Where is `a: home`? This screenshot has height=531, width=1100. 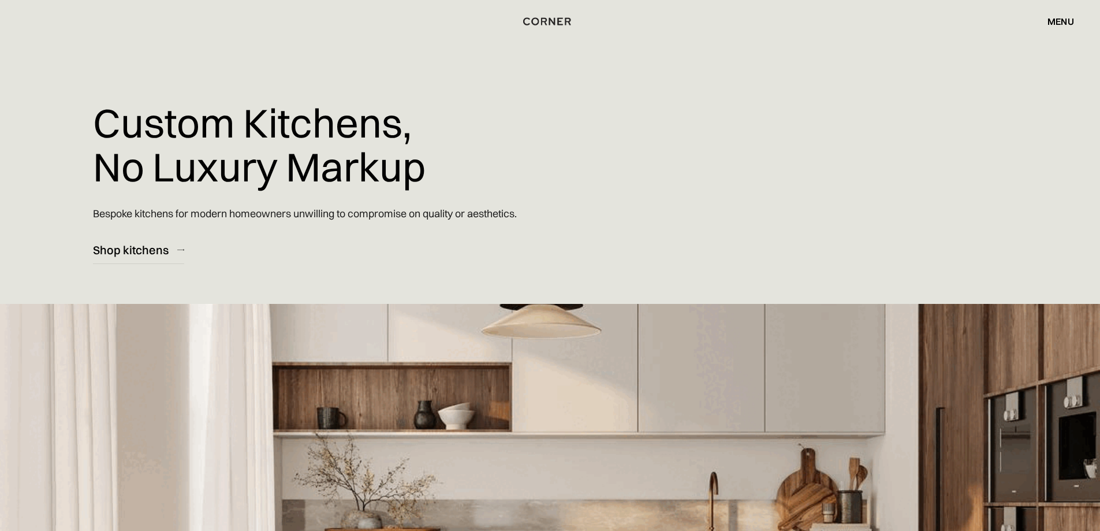 a: home is located at coordinates (550, 21).